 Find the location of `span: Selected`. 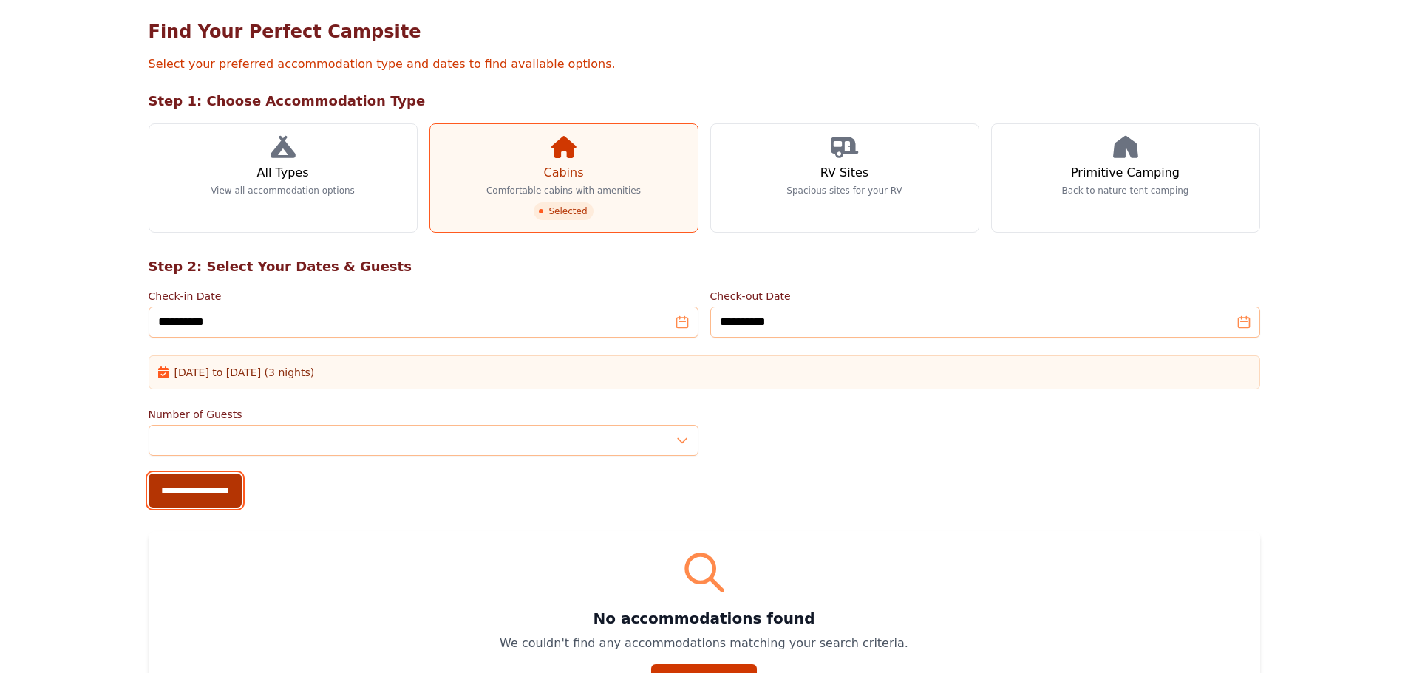

span: Selected is located at coordinates (563, 211).